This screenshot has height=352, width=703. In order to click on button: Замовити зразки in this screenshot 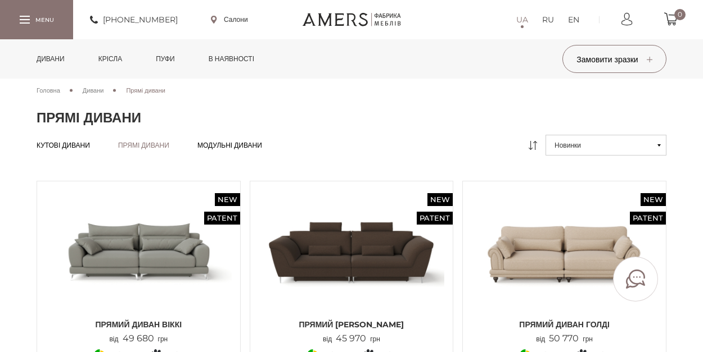, I will do `click(614, 59)`.